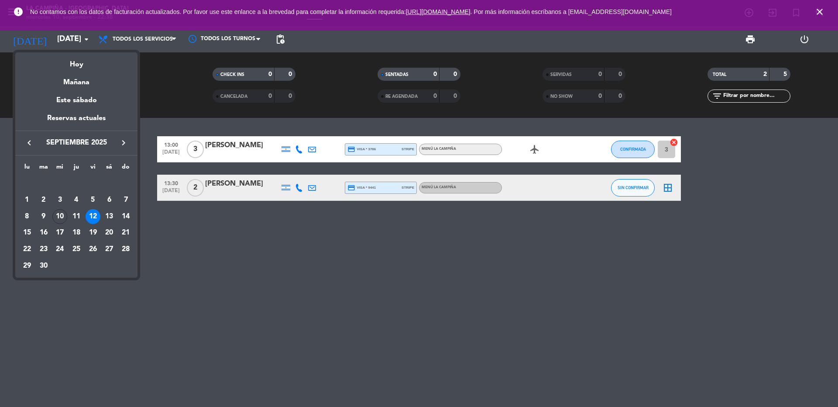 This screenshot has width=838, height=407. I want to click on td: 5 de septiembre de 2025, so click(93, 200).